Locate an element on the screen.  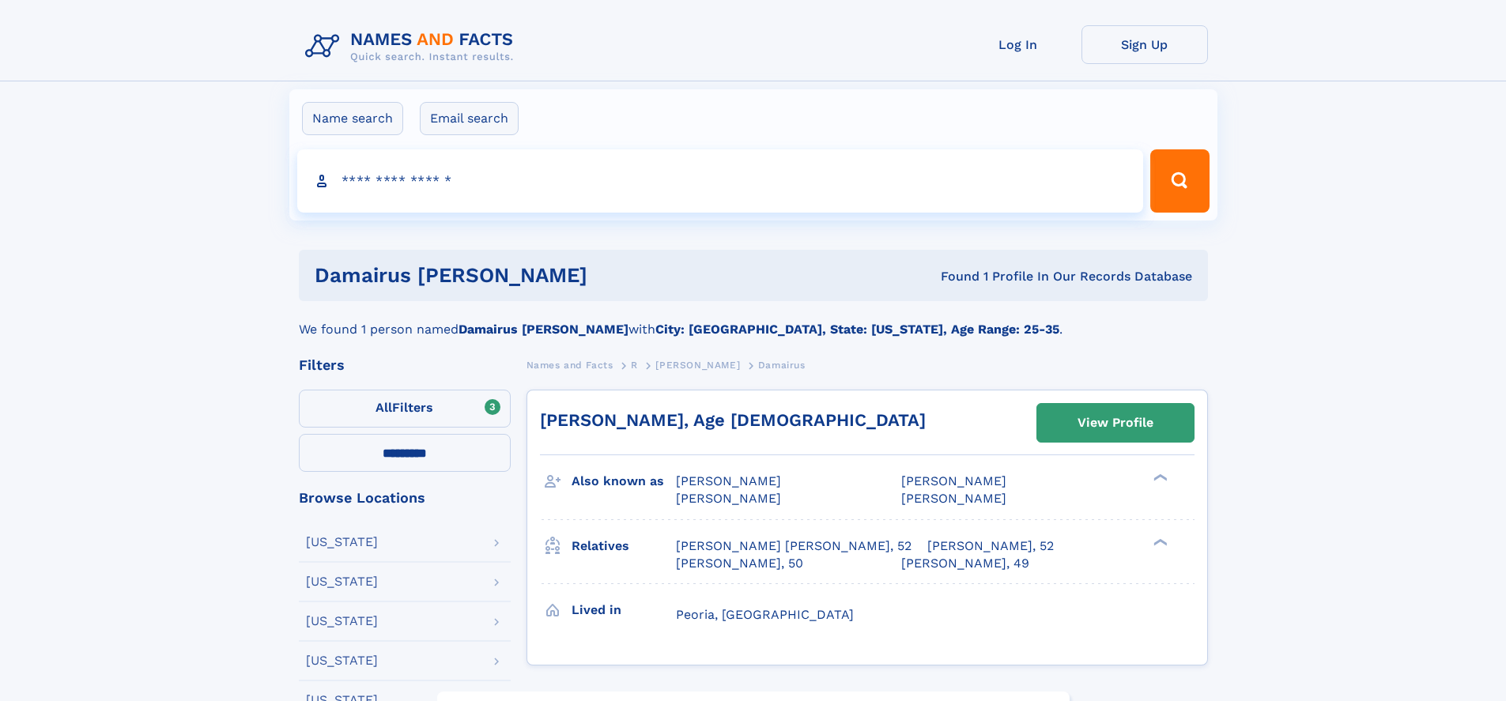
h3: Relatives is located at coordinates (624, 546).